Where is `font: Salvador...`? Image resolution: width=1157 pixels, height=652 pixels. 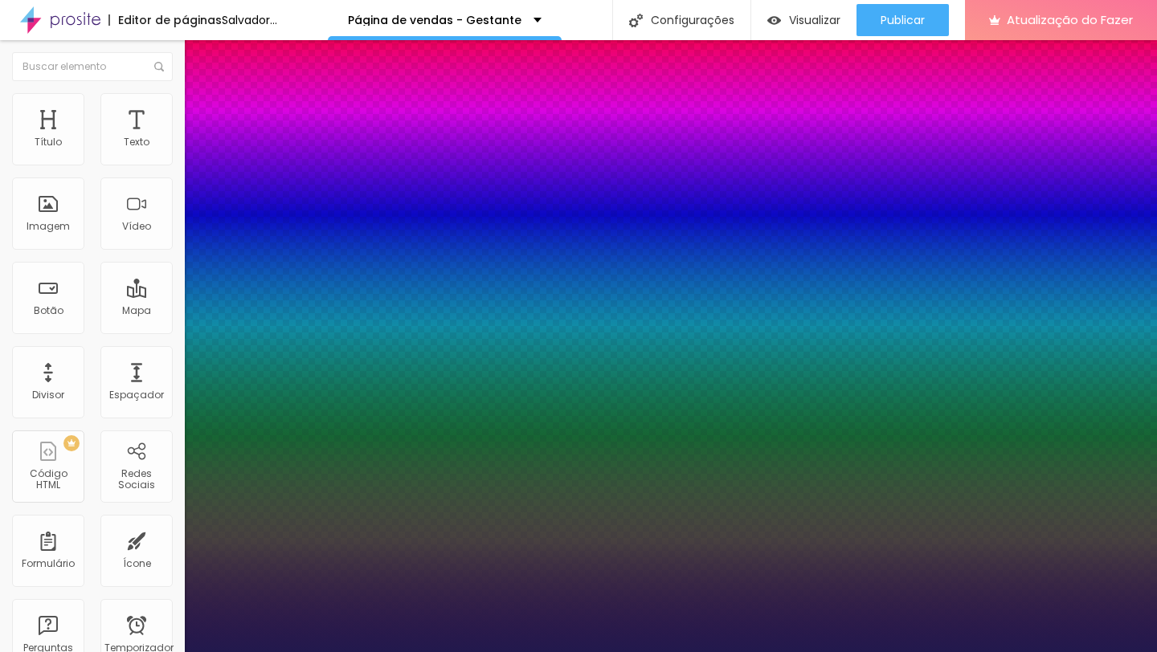 font: Salvador... is located at coordinates (249, 20).